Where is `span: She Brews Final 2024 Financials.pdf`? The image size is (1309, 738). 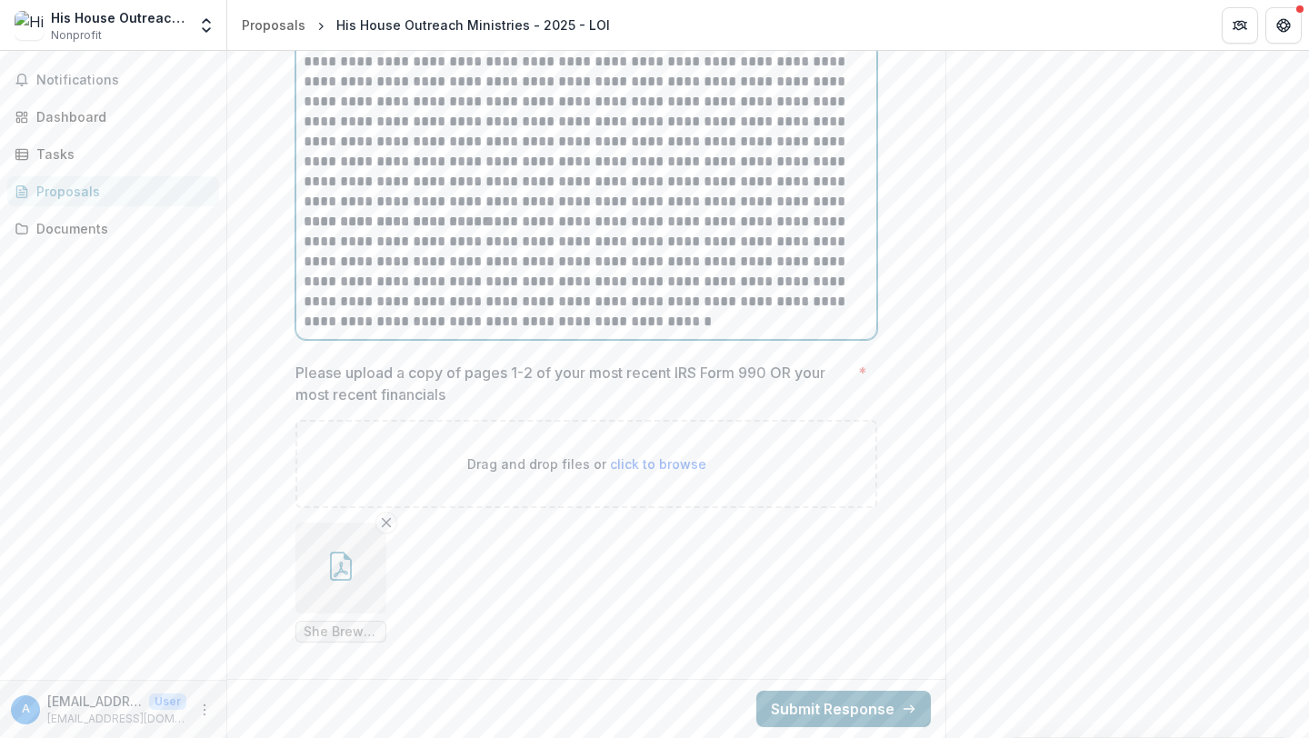 span: She Brews Final 2024 Financials.pdf is located at coordinates (341, 632).